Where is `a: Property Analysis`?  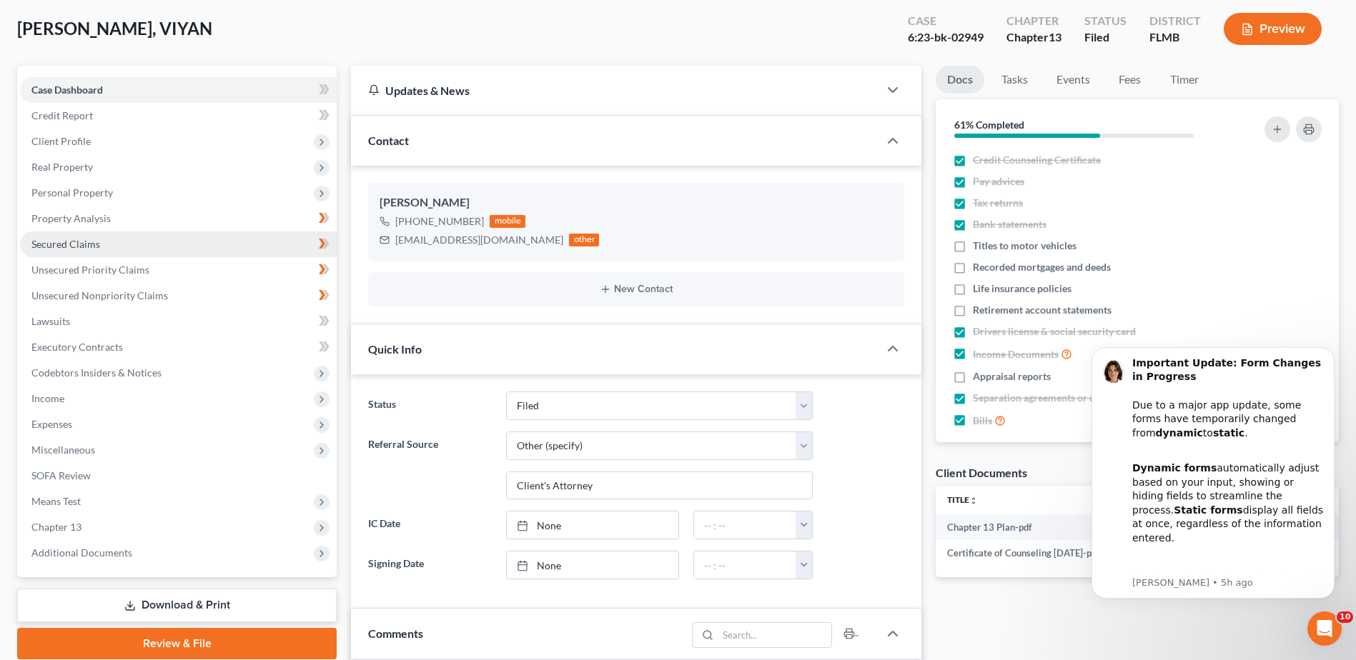
a: Property Analysis is located at coordinates (178, 219).